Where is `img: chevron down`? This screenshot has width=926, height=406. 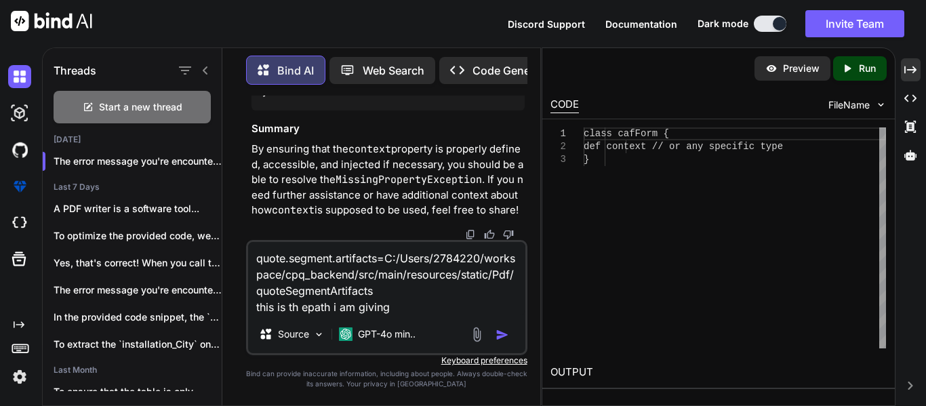 img: chevron down is located at coordinates (880, 104).